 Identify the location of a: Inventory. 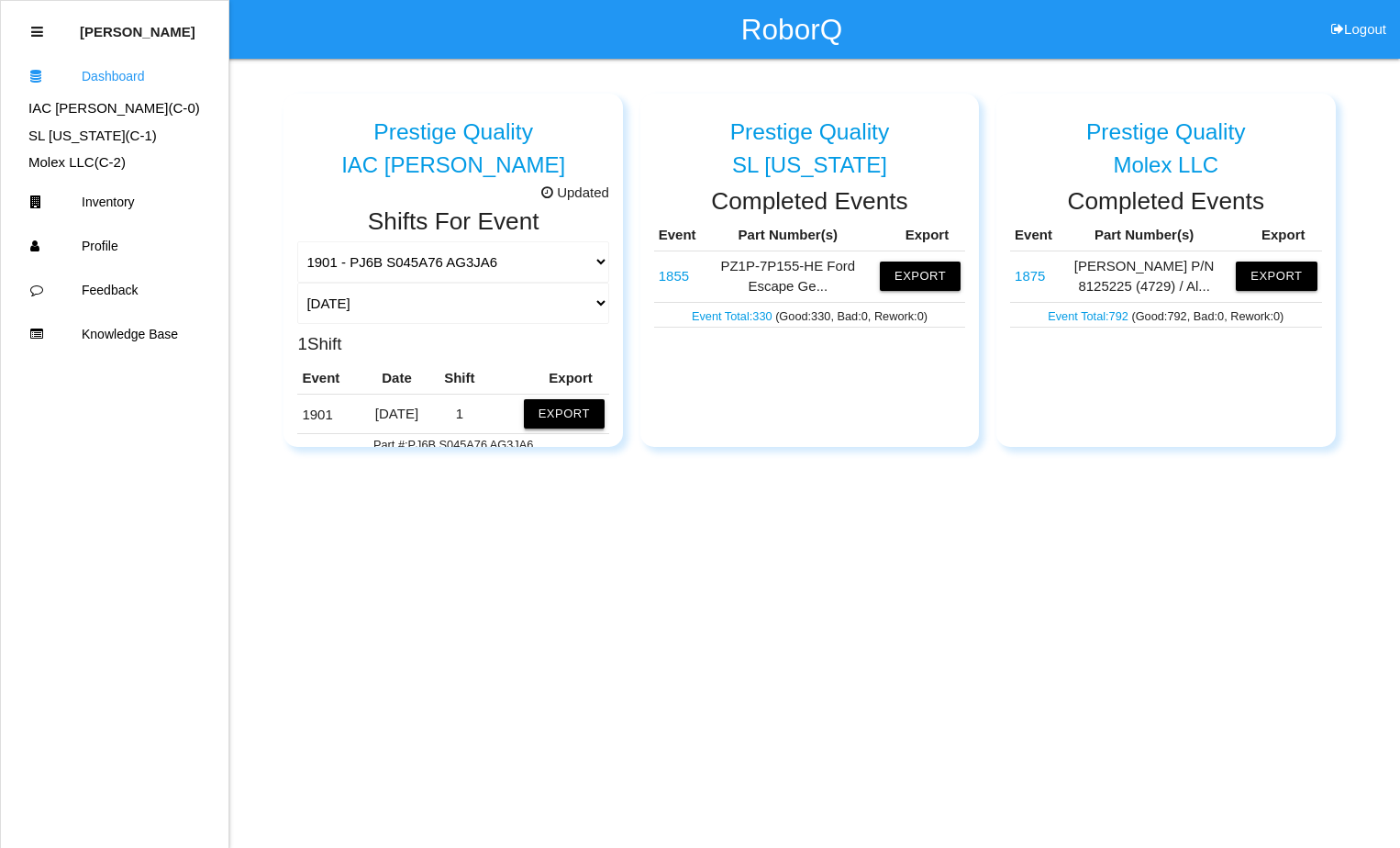
(115, 202).